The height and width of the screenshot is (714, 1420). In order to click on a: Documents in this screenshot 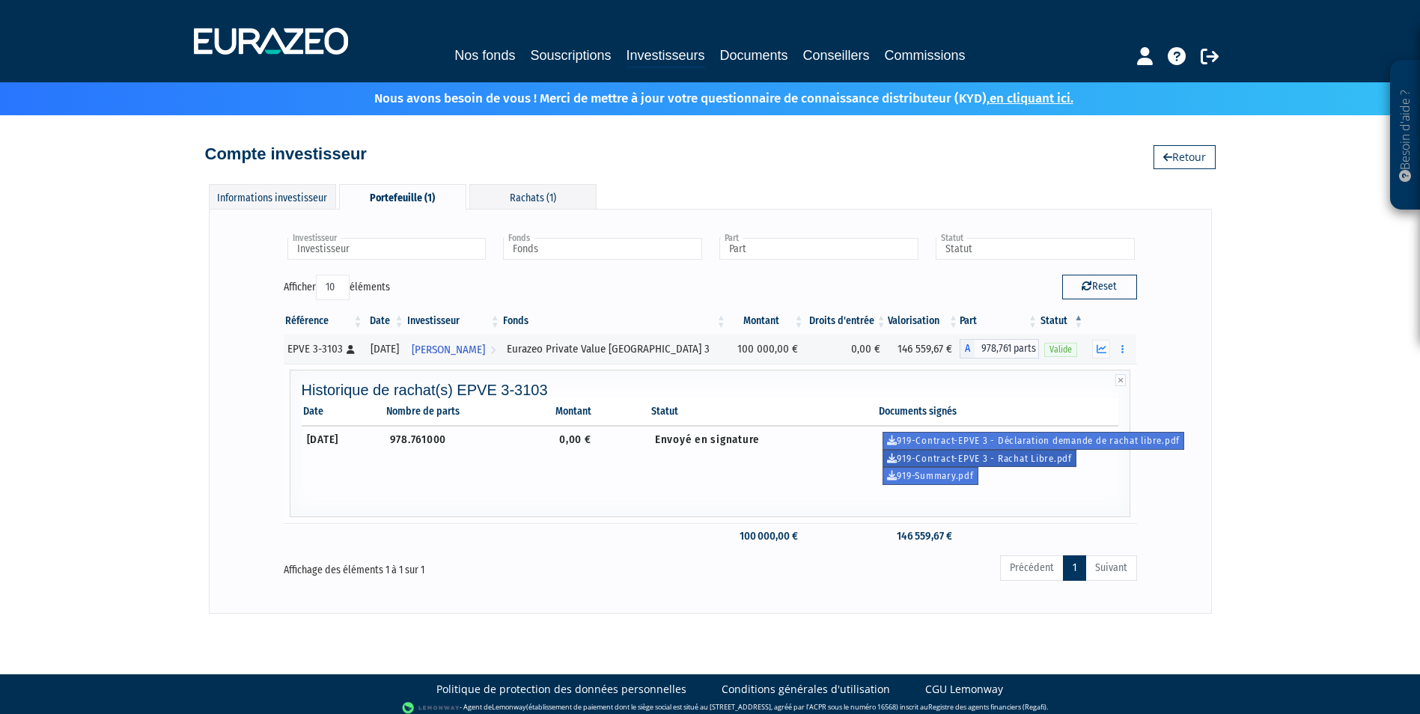, I will do `click(754, 55)`.